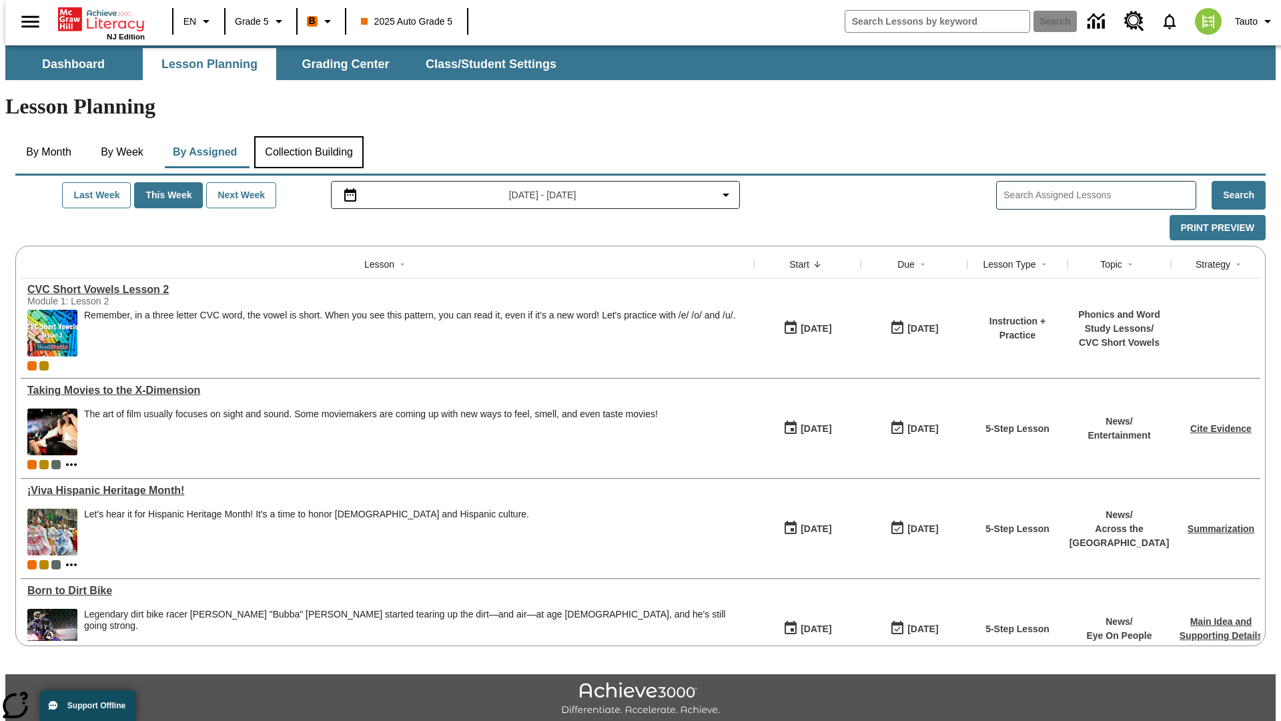 The image size is (1281, 721). Describe the element at coordinates (906, 264) in the screenshot. I see `div: Due` at that location.